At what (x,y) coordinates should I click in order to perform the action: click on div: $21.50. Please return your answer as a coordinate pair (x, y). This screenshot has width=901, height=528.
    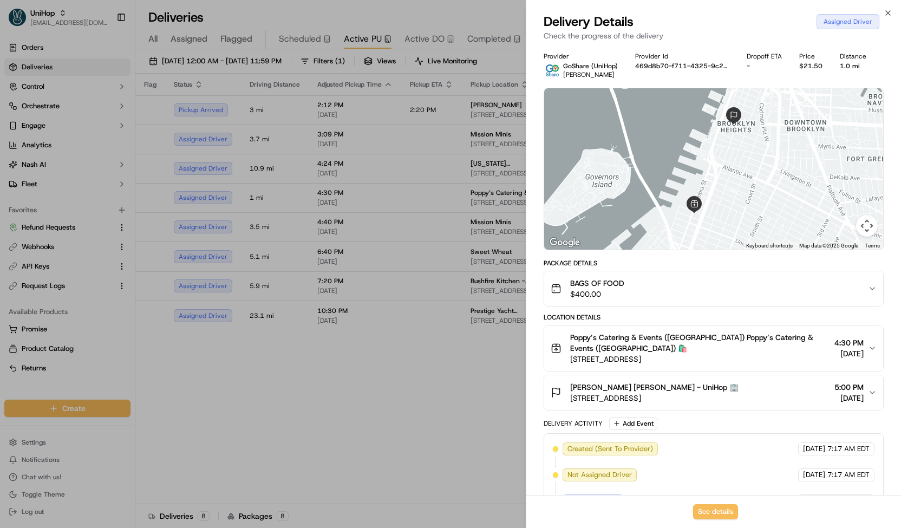
    Looking at the image, I should click on (811, 66).